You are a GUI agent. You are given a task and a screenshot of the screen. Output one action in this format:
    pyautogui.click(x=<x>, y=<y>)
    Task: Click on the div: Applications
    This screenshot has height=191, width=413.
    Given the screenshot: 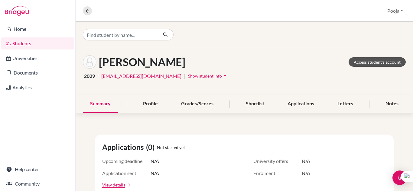 What is the action you would take?
    pyautogui.click(x=301, y=104)
    